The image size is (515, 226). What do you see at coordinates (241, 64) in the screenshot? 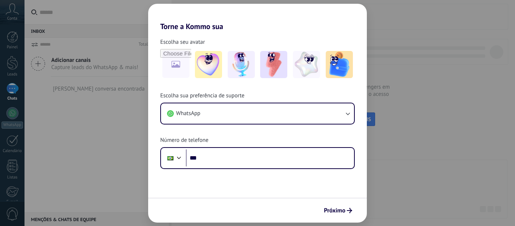
I see `img: -2.jpeg` at bounding box center [241, 64].